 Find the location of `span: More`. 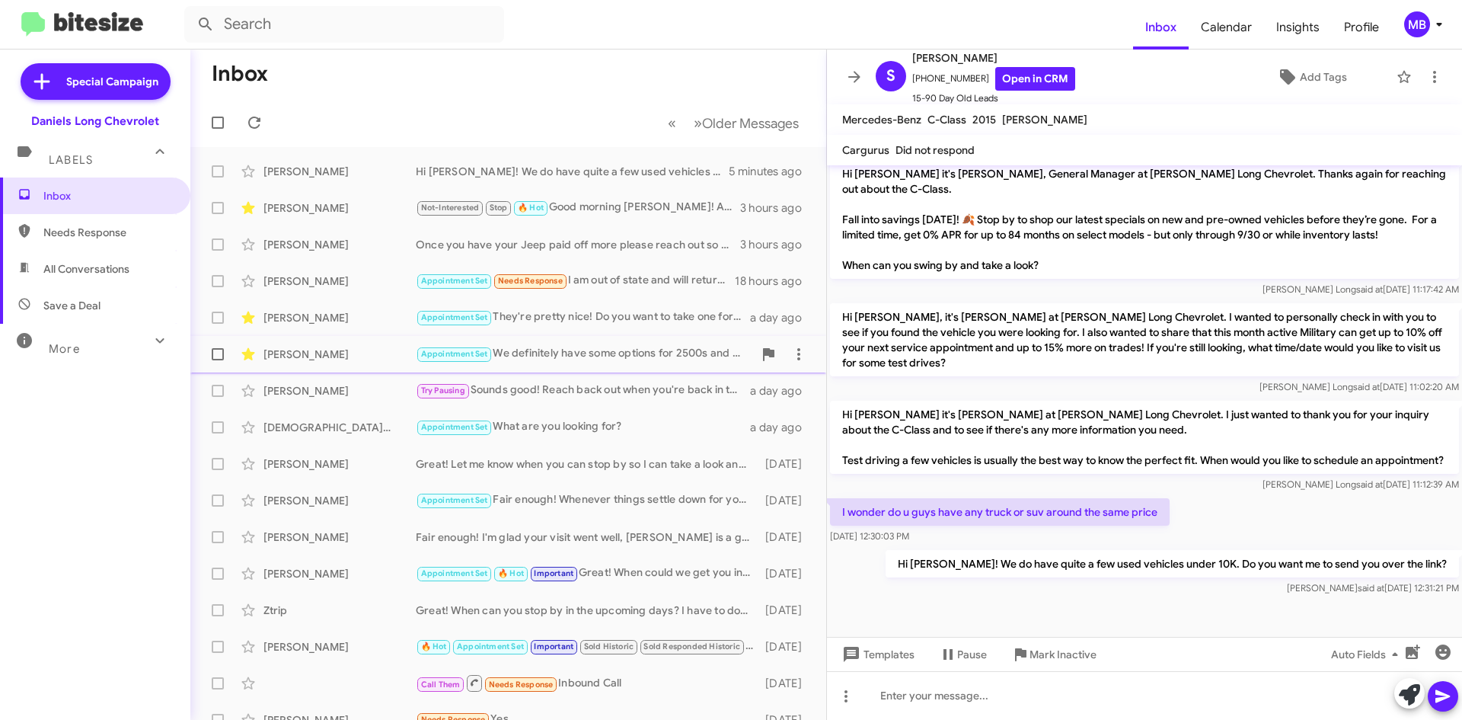

span: More is located at coordinates (64, 349).